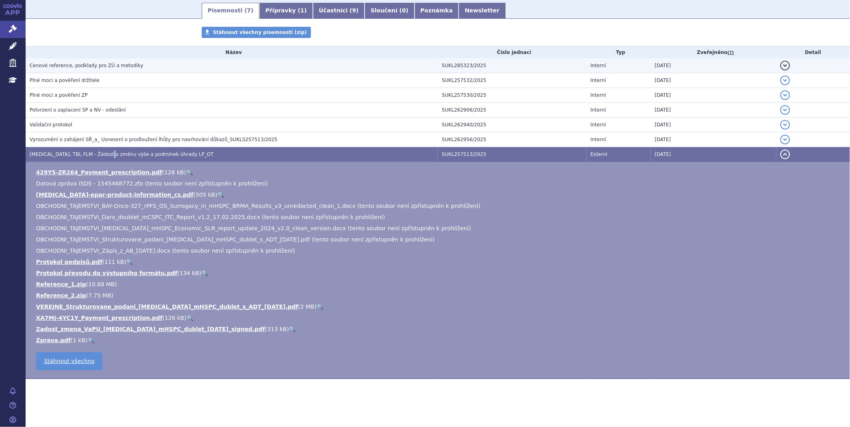 The width and height of the screenshot is (850, 427). Describe the element at coordinates (512, 95) in the screenshot. I see `td: SUKL257530/2025` at that location.